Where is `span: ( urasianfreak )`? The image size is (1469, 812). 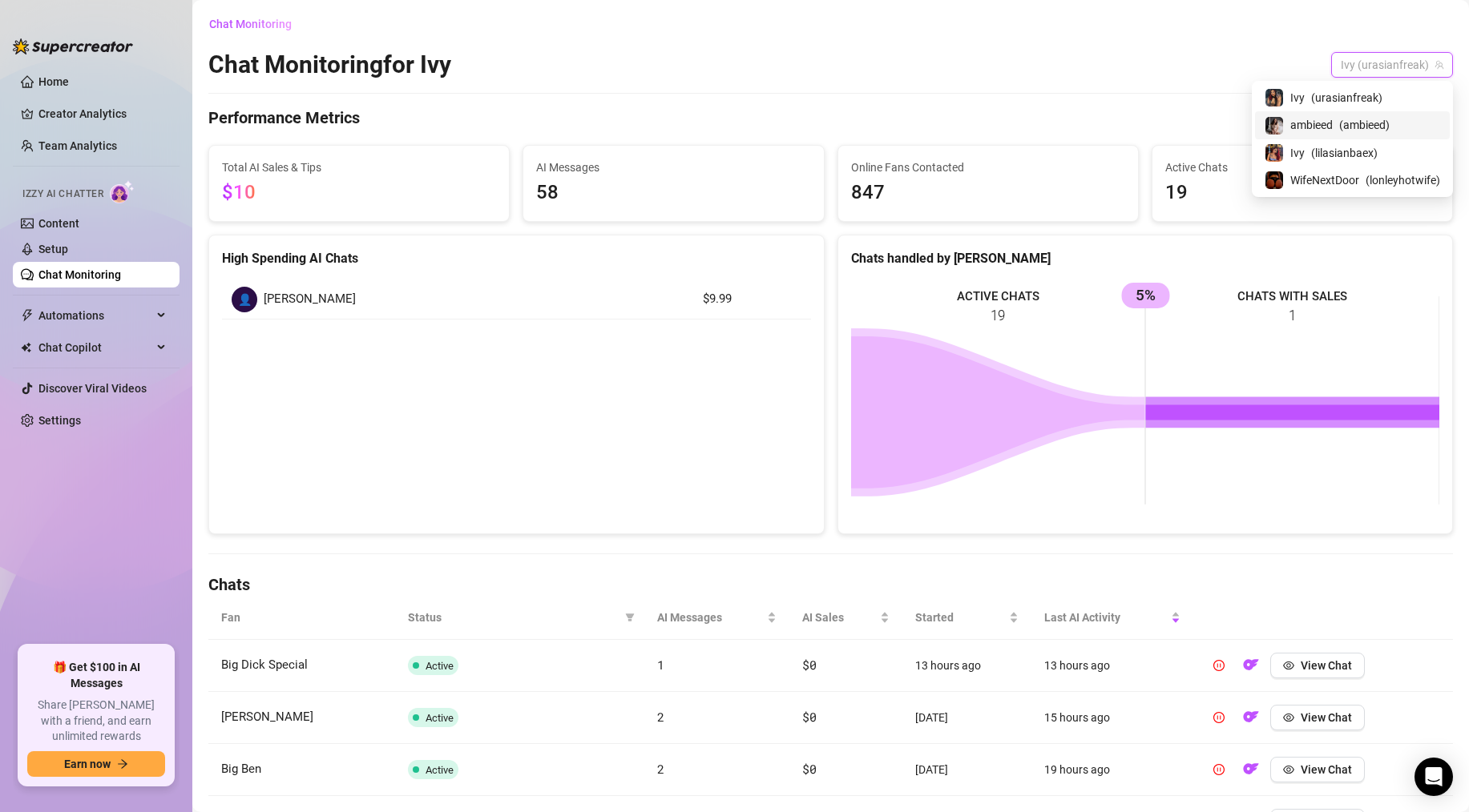
span: ( urasianfreak ) is located at coordinates (1346, 97).